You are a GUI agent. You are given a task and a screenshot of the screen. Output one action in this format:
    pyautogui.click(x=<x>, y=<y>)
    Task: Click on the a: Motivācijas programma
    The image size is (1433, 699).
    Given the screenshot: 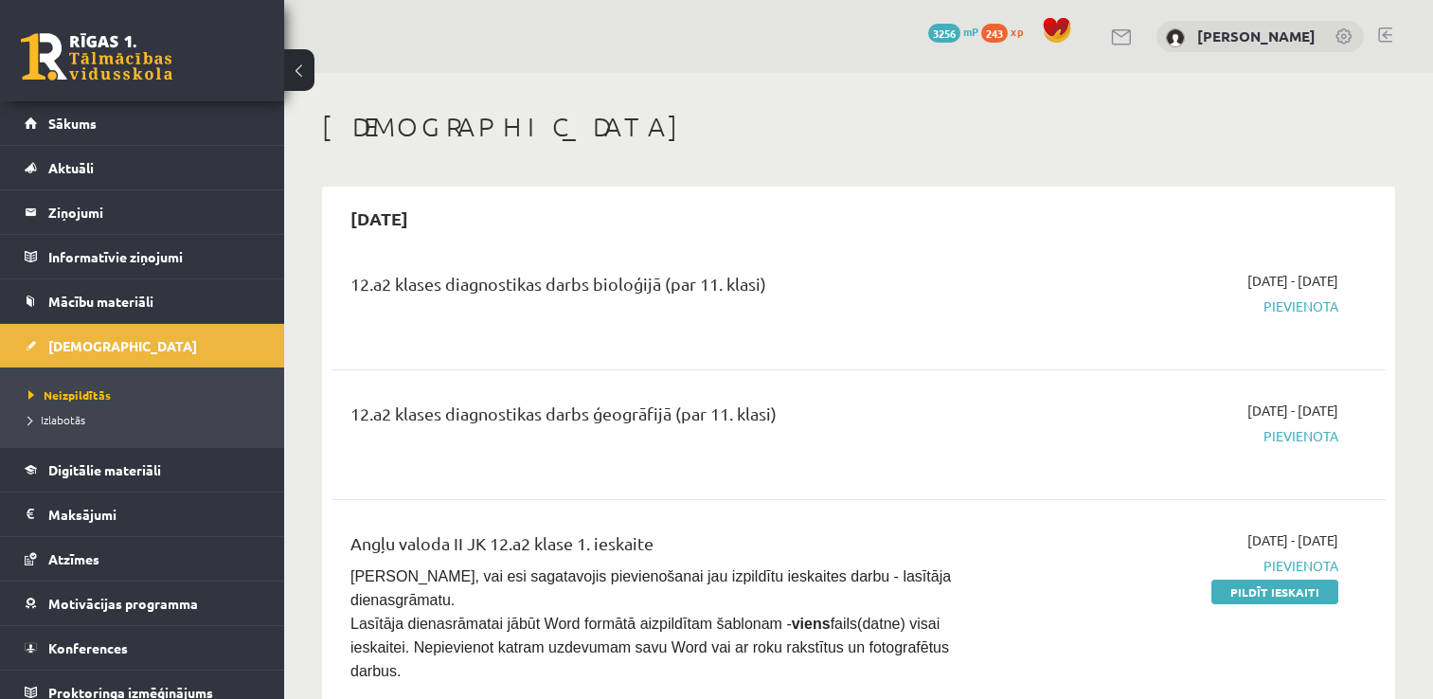 What is the action you would take?
    pyautogui.click(x=142, y=603)
    